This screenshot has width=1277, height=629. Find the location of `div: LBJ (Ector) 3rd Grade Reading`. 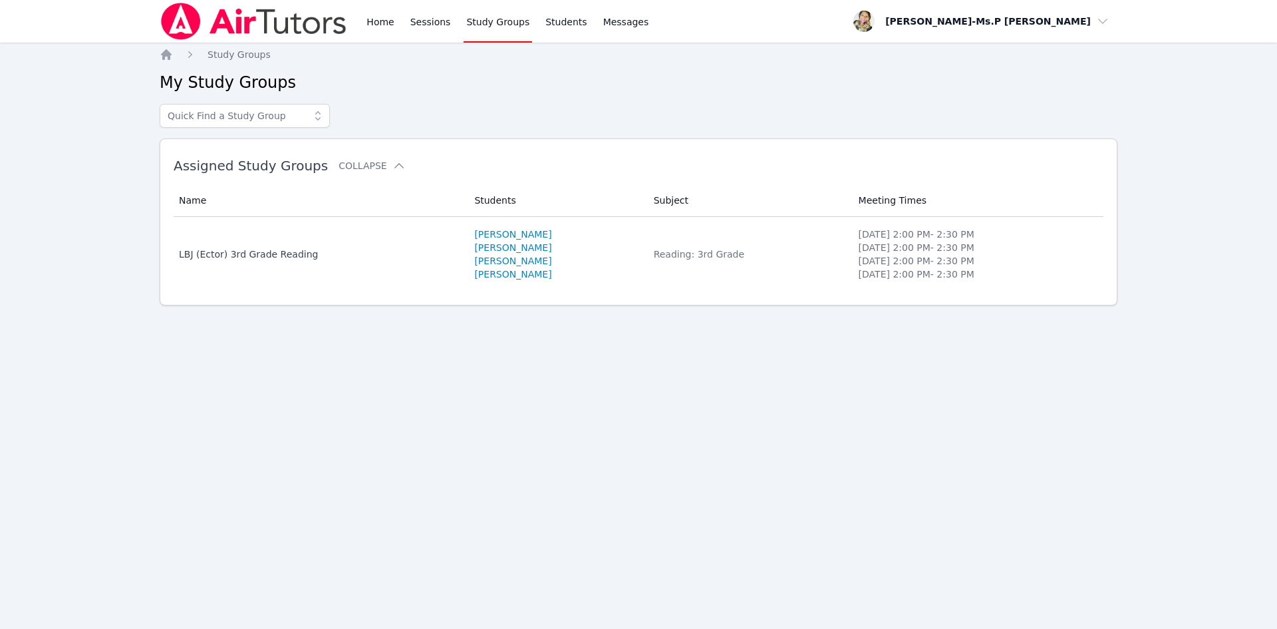

div: LBJ (Ector) 3rd Grade Reading is located at coordinates (319, 254).